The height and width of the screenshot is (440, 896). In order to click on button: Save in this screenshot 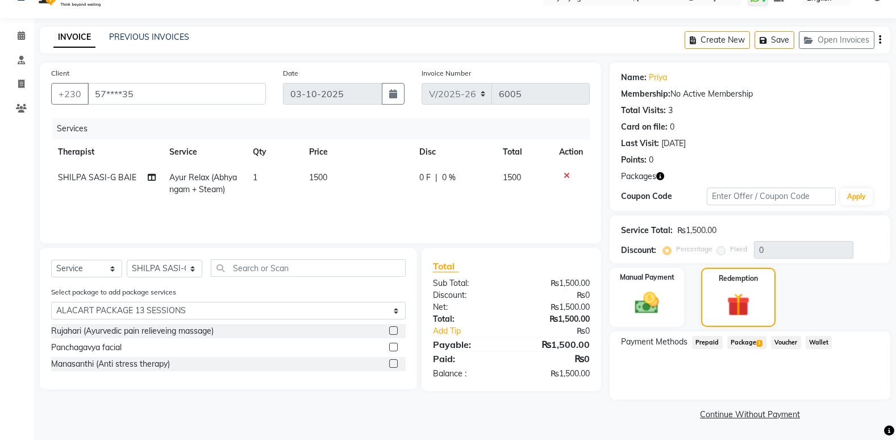, I will do `click(774, 40)`.